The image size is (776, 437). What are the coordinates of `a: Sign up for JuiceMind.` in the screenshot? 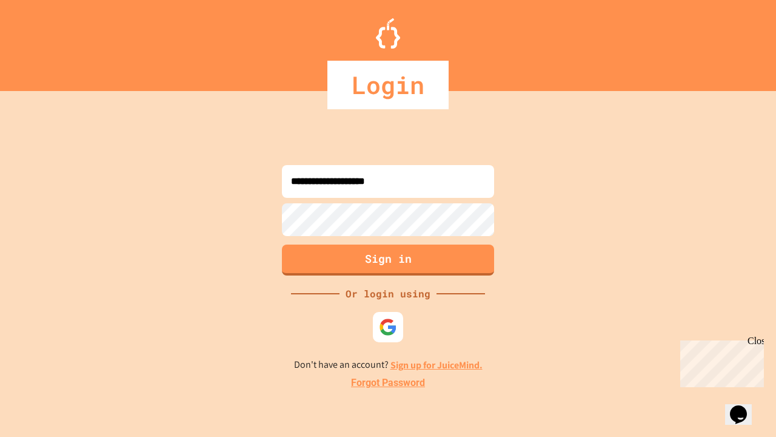 It's located at (437, 365).